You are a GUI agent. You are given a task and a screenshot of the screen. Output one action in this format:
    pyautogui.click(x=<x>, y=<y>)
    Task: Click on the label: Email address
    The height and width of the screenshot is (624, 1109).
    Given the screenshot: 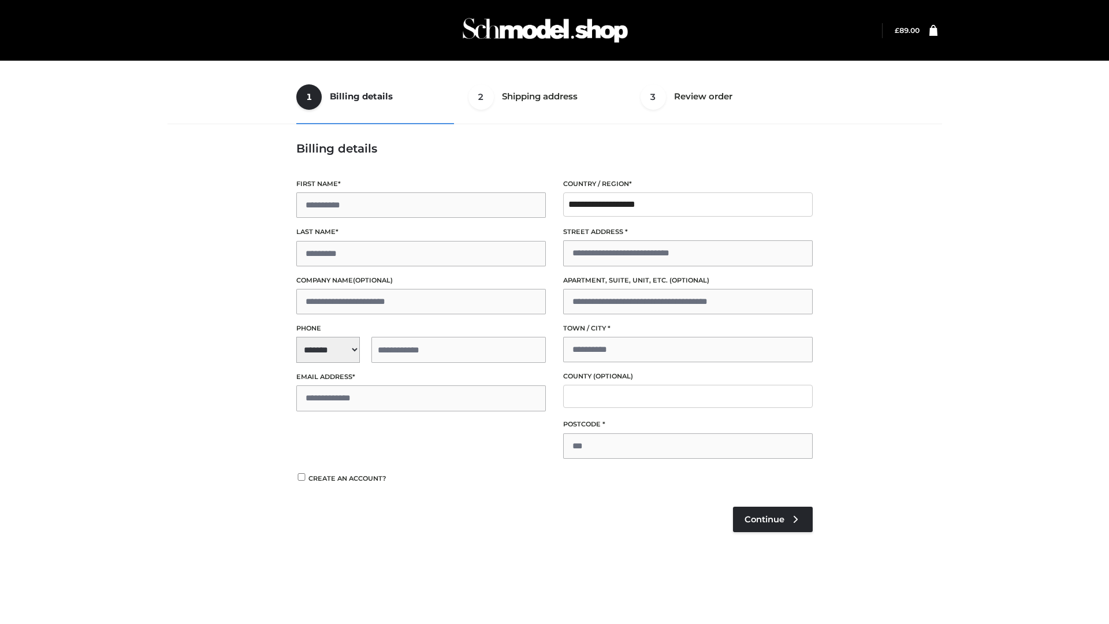 What is the action you would take?
    pyautogui.click(x=421, y=376)
    